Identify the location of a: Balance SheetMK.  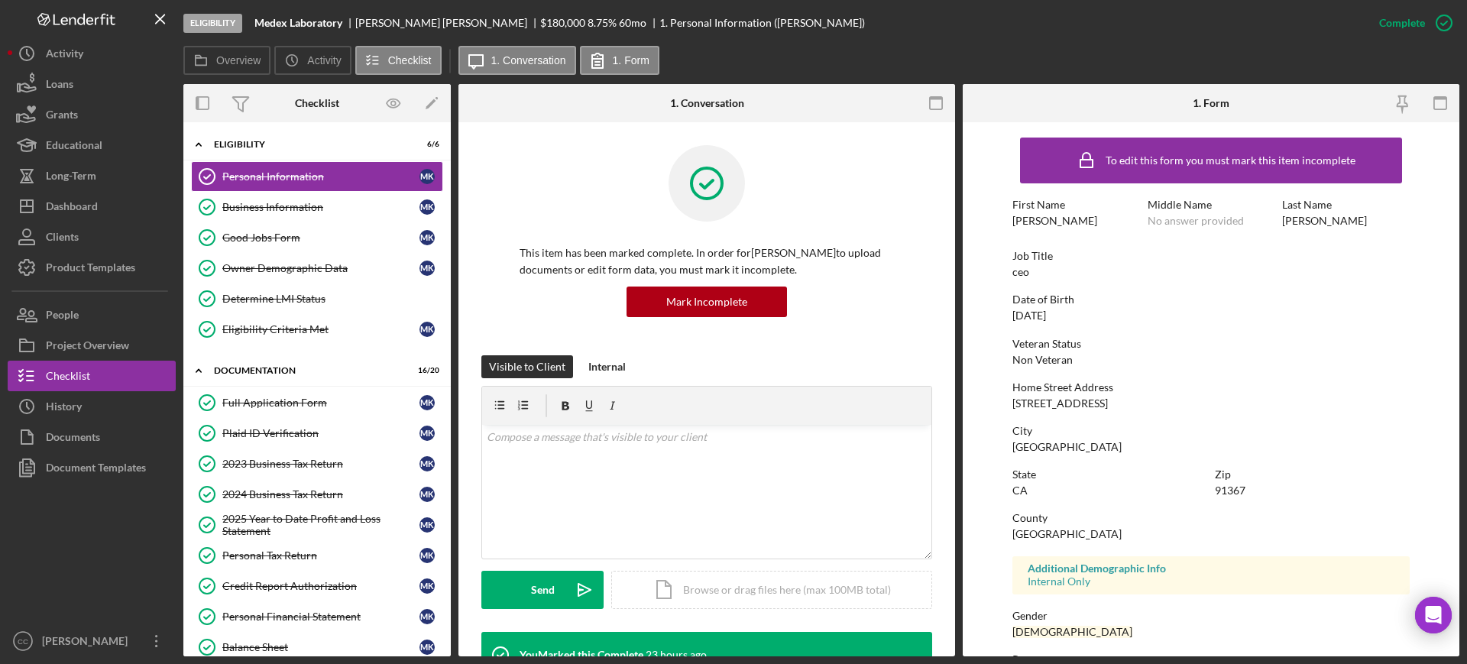
(317, 647).